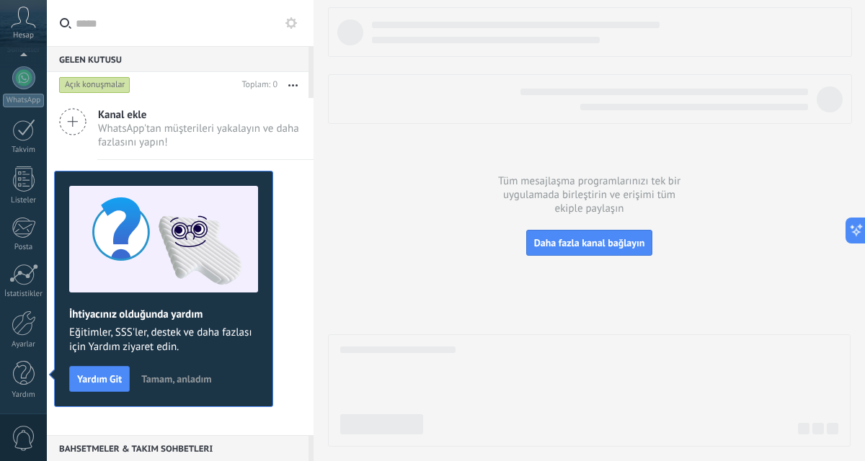 The height and width of the screenshot is (461, 865). Describe the element at coordinates (176, 379) in the screenshot. I see `span: Tamam, anladım` at that location.